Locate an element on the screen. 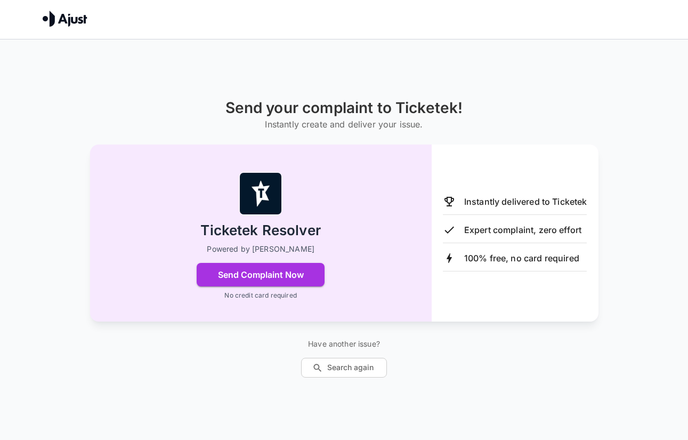  h6: Instantly create and deliver your issue. is located at coordinates (344, 124).